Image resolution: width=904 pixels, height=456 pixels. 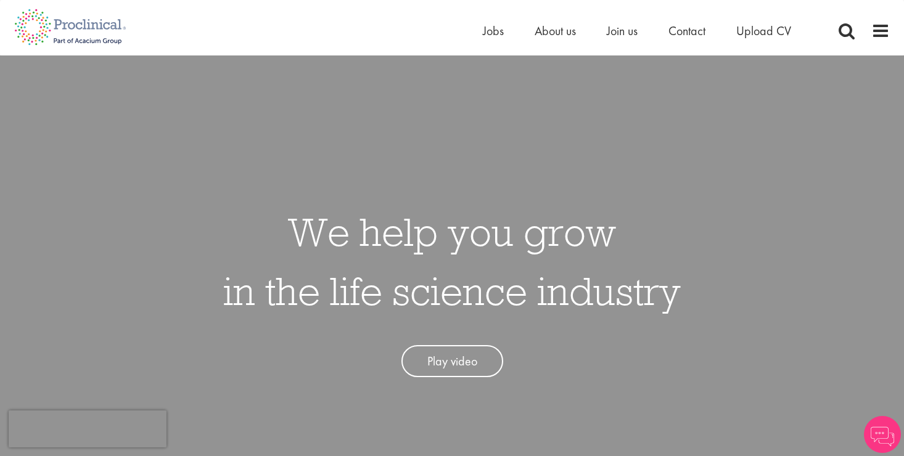 I want to click on img: Chatbot, so click(x=883, y=435).